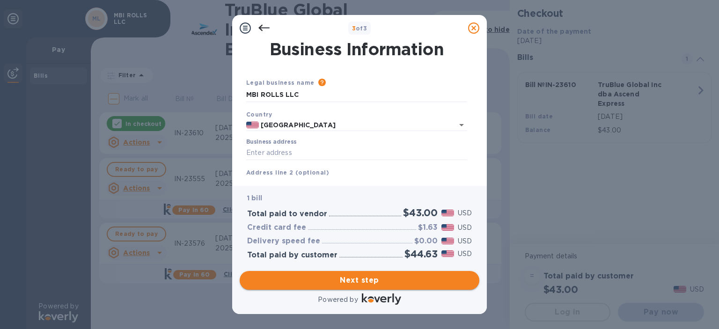 The image size is (719, 329). I want to click on b: Country, so click(259, 114).